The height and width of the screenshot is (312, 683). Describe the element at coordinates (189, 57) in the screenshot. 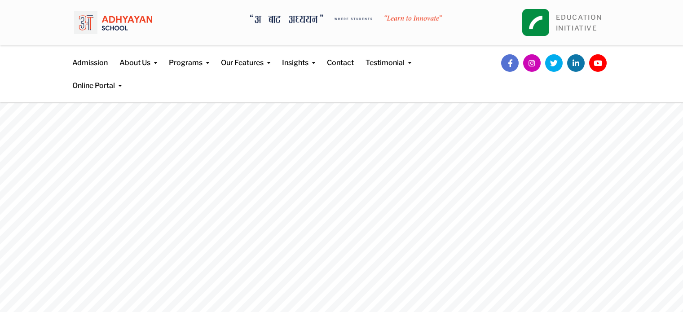

I see `a: Programs` at that location.